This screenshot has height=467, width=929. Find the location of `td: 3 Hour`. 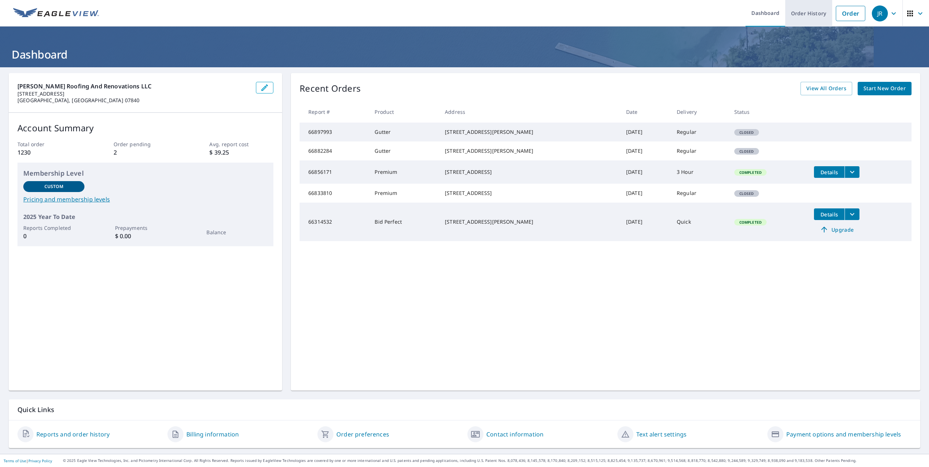

td: 3 Hour is located at coordinates (699, 172).